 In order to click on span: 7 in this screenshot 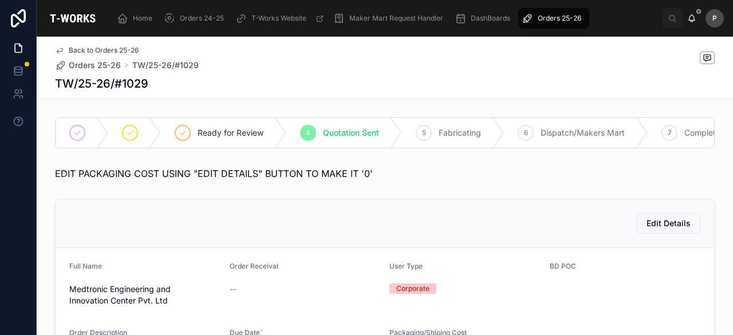, I will do `click(669, 133)`.